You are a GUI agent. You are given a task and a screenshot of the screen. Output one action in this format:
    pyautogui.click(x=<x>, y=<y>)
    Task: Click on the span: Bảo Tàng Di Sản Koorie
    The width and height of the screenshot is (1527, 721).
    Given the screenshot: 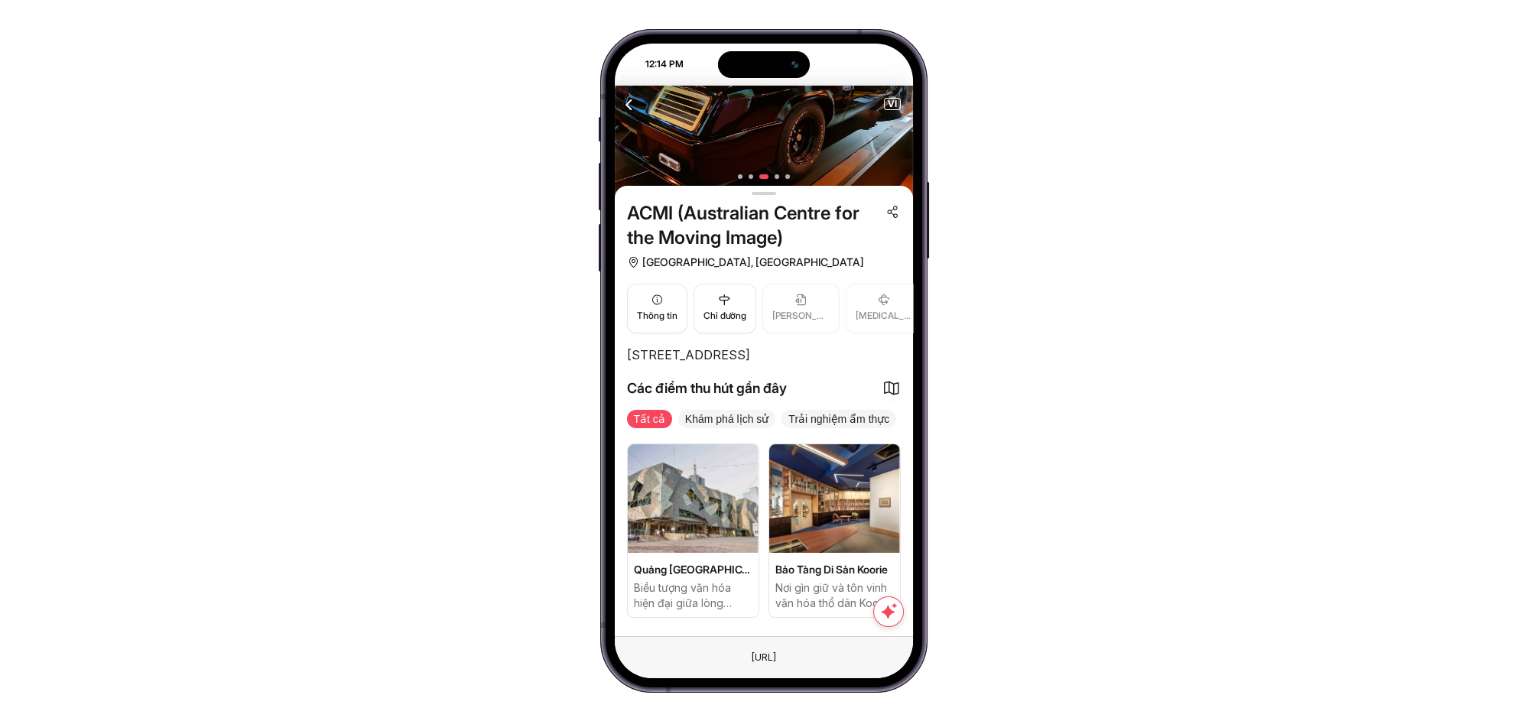 What is the action you would take?
    pyautogui.click(x=834, y=570)
    